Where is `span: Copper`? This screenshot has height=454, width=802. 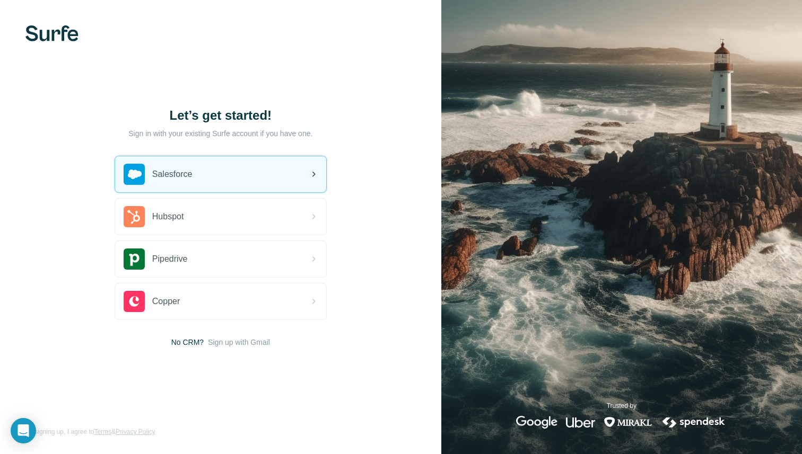 span: Copper is located at coordinates (166, 302).